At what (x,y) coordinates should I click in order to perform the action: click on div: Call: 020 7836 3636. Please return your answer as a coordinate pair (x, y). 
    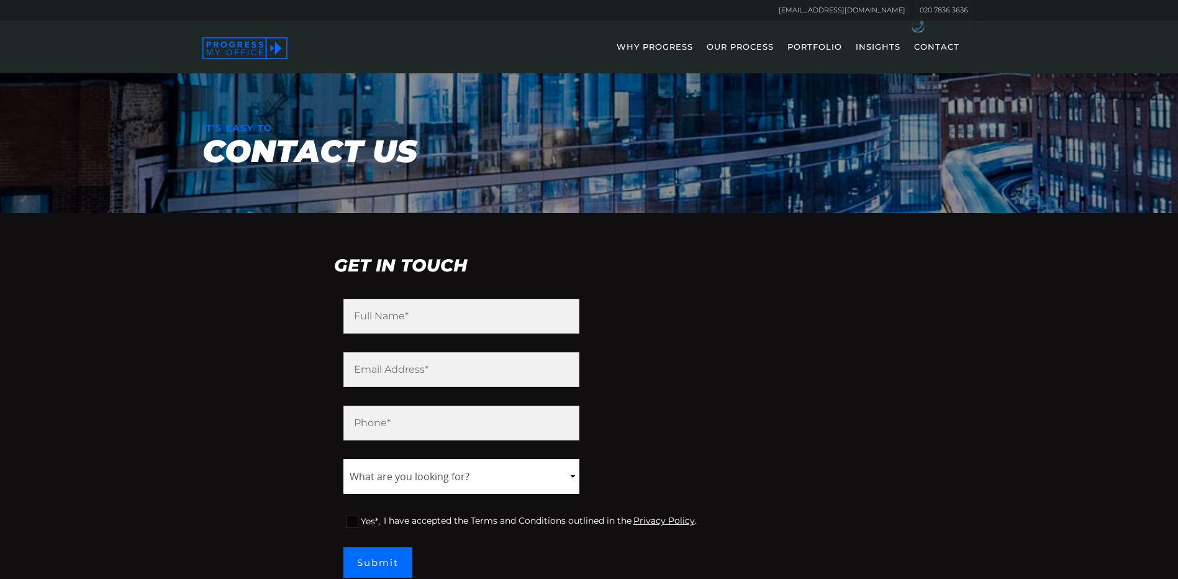
    Looking at the image, I should click on (918, 26).